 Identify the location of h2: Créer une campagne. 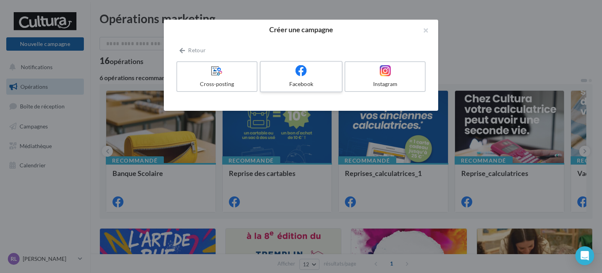
(301, 29).